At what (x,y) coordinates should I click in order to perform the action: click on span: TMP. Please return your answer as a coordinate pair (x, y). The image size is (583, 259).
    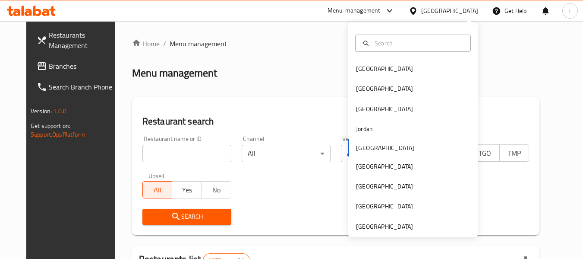
    Looking at the image, I should click on (515, 153).